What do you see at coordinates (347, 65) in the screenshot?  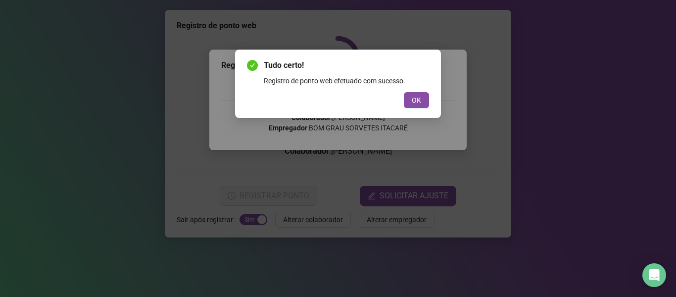 I see `span: Tudo certo!` at bounding box center [347, 65].